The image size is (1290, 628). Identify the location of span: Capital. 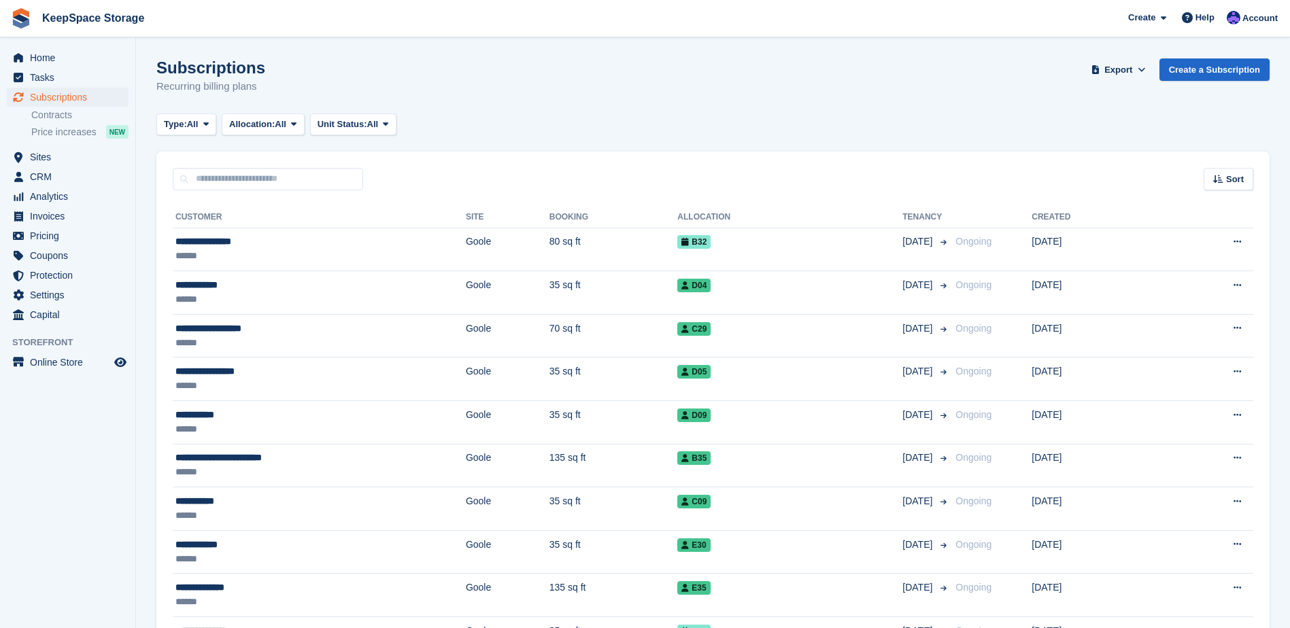
(71, 315).